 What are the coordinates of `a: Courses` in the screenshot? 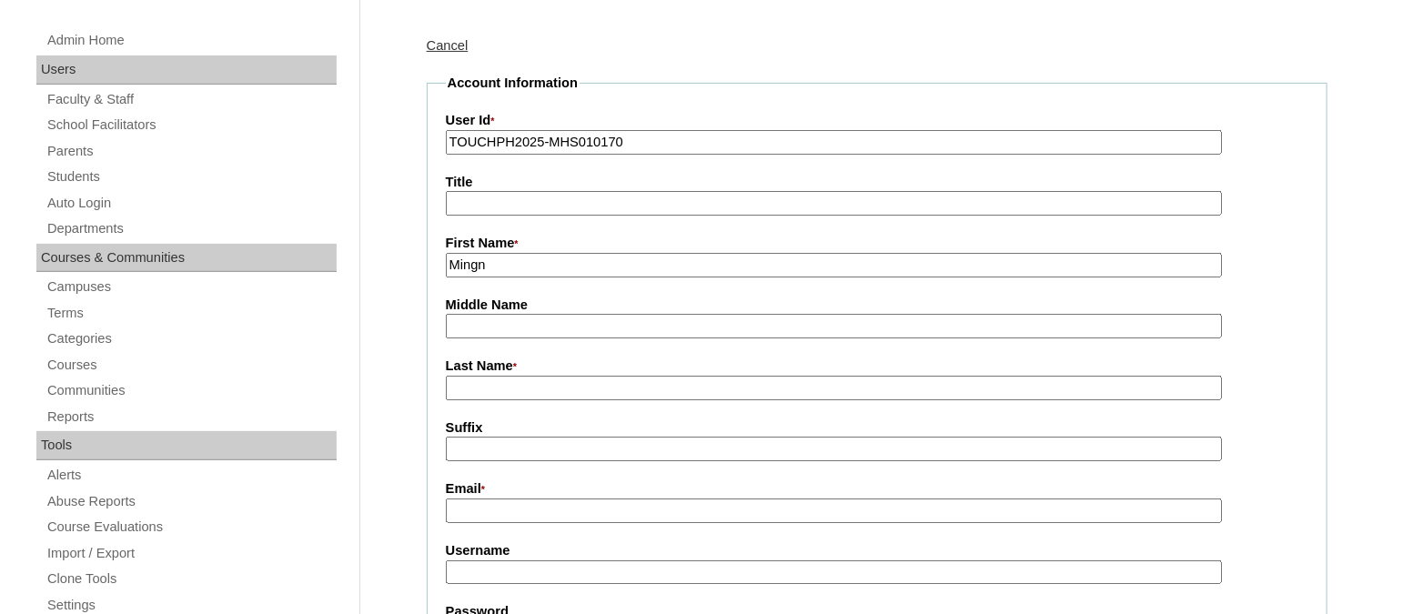 It's located at (191, 365).